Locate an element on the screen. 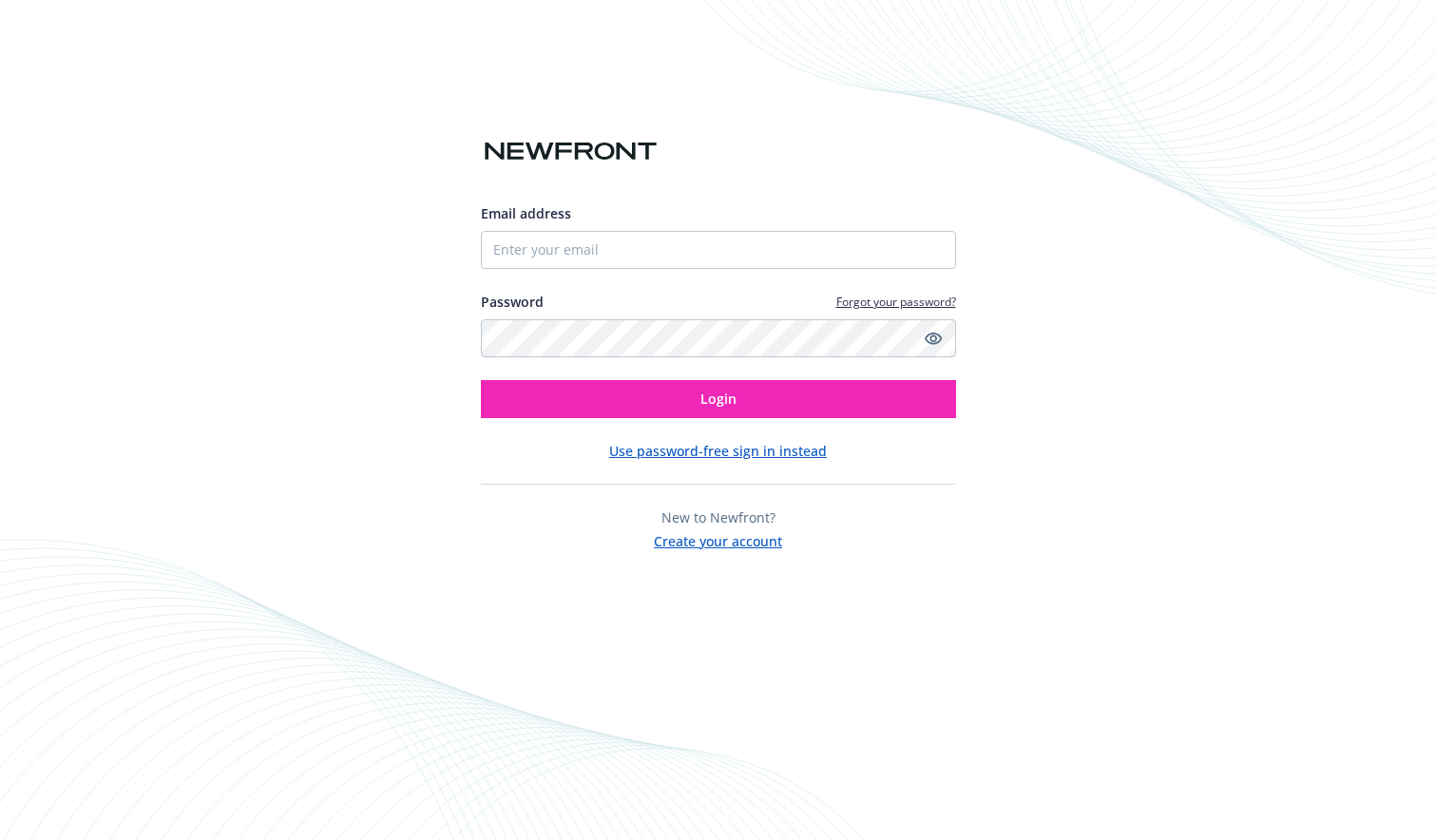  label: Password is located at coordinates (512, 301).